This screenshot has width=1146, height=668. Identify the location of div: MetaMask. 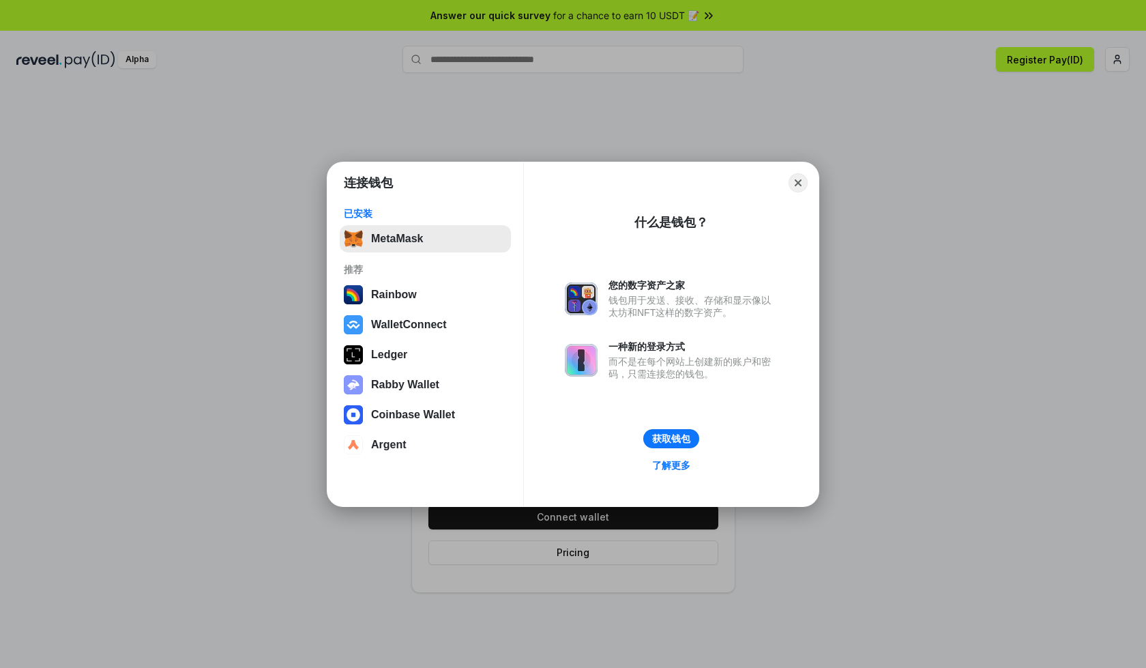
(397, 239).